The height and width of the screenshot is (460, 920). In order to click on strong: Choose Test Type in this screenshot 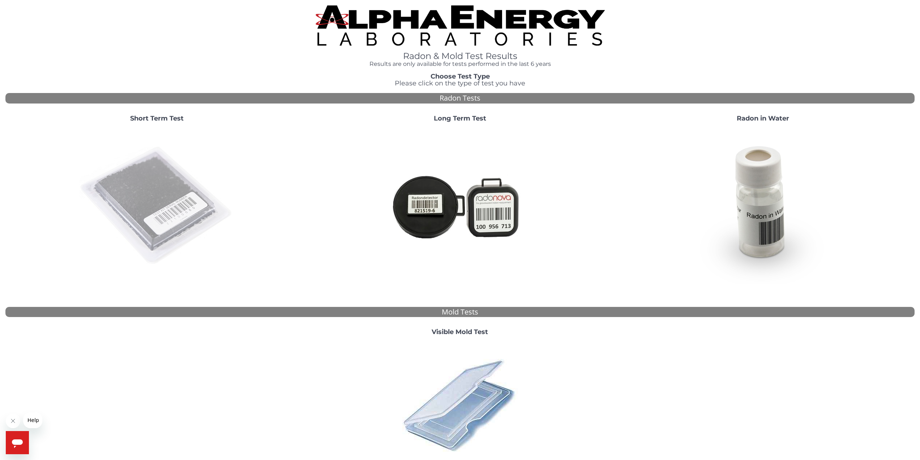, I will do `click(460, 76)`.